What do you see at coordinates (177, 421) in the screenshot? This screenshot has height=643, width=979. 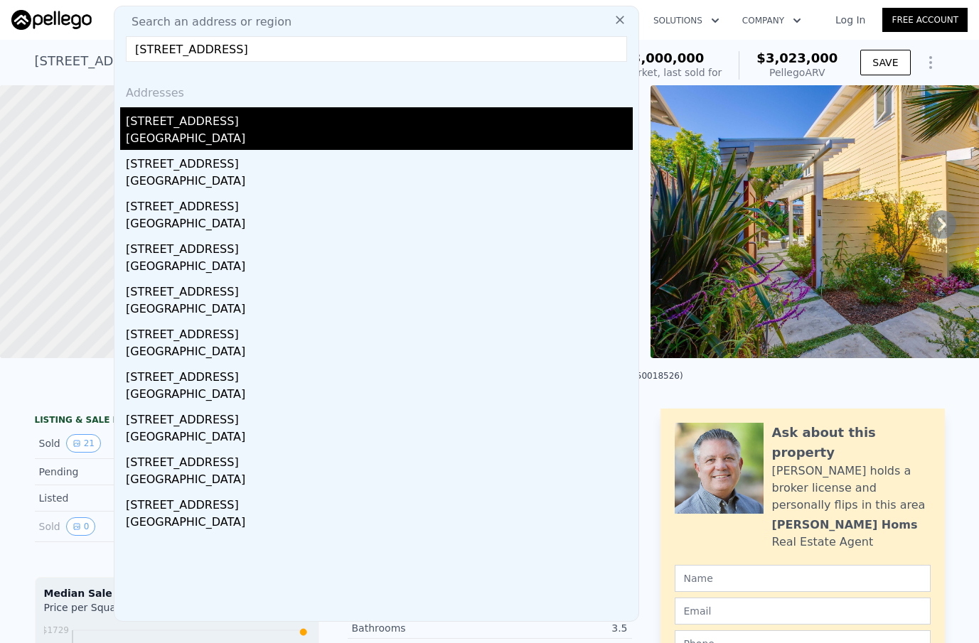 I see `div: LISTING & SALE HISTORY` at bounding box center [177, 421].